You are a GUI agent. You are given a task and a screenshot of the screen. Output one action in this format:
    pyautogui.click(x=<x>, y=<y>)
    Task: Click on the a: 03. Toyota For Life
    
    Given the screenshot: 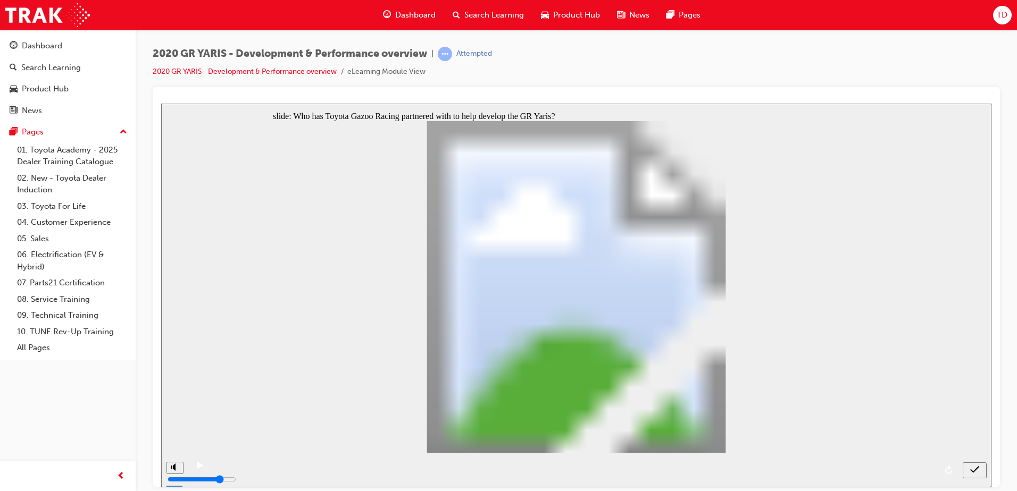 What is the action you would take?
    pyautogui.click(x=72, y=206)
    